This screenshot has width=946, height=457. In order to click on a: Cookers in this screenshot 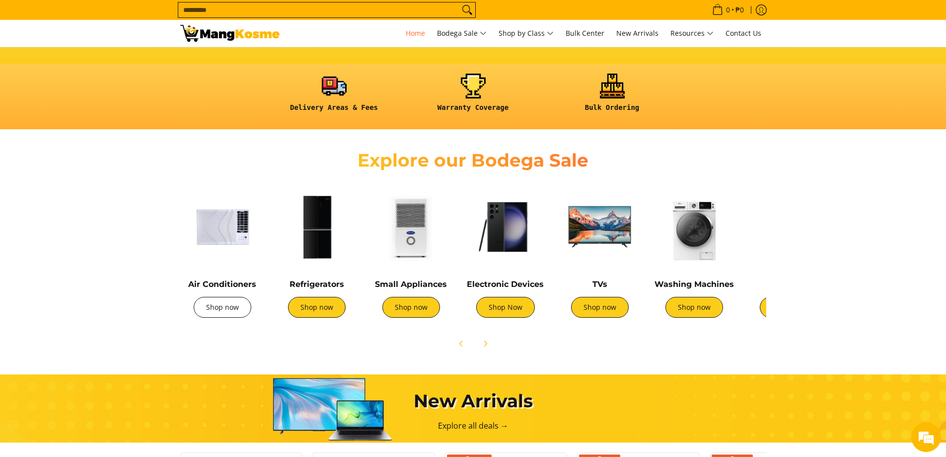, I will do `click(789, 227)`.